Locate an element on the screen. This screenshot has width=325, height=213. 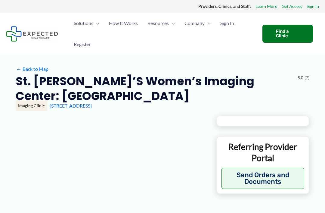
span: Company is located at coordinates (194, 23).